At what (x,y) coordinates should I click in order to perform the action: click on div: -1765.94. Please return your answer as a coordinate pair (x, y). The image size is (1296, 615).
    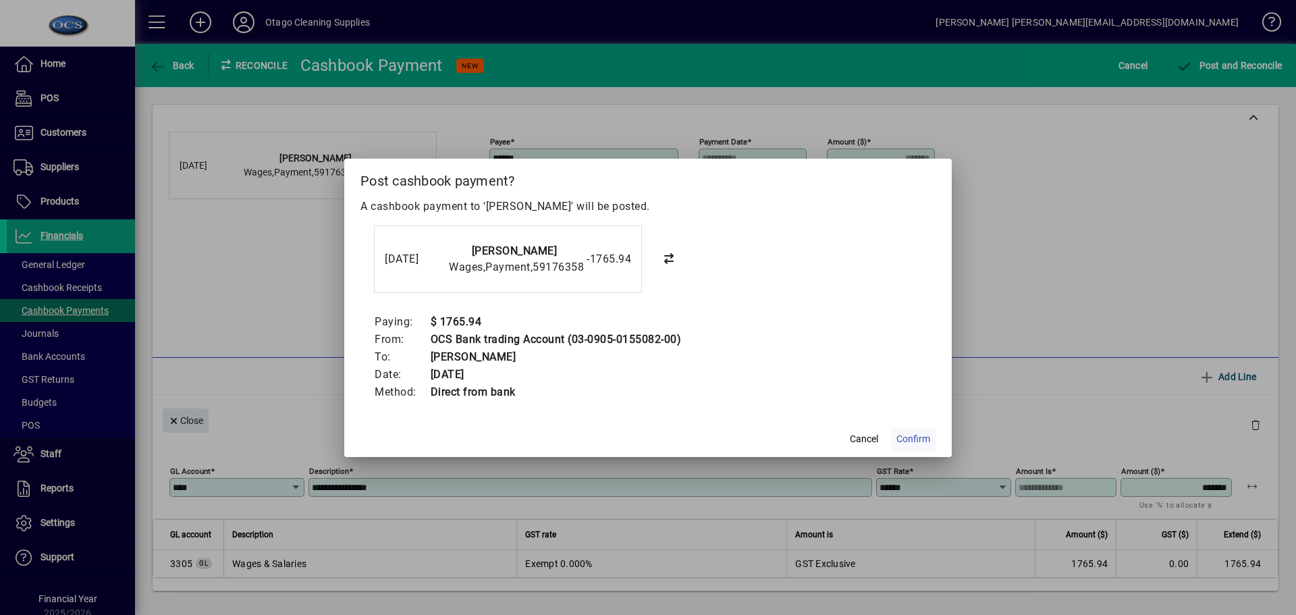
    Looking at the image, I should click on (597, 259).